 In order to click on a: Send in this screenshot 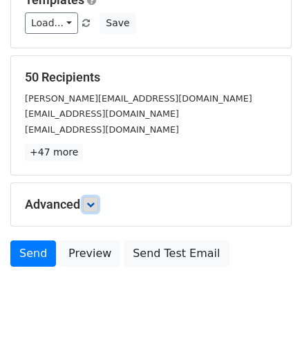, I will do `click(33, 254)`.